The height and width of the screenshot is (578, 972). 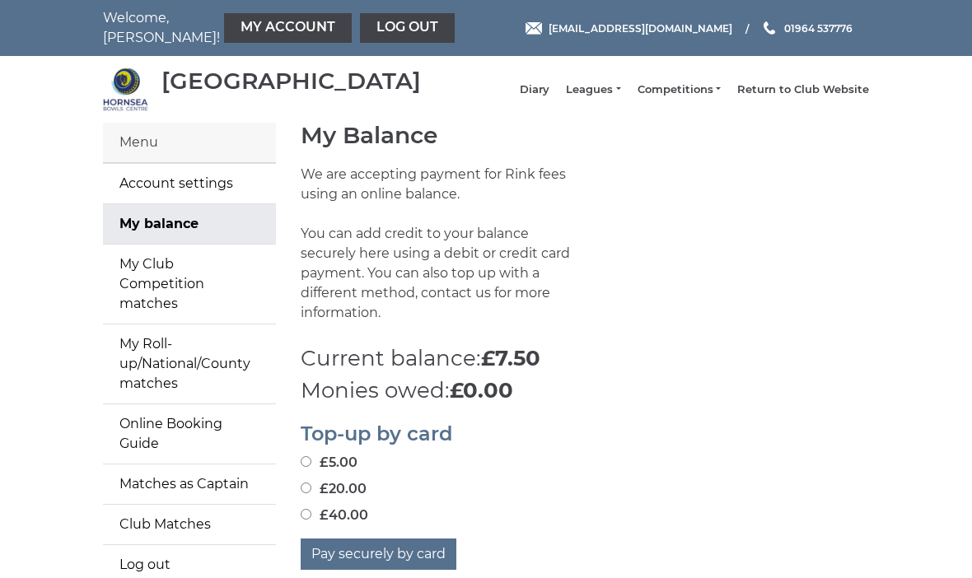 I want to click on p: Current balance:, so click(x=585, y=358).